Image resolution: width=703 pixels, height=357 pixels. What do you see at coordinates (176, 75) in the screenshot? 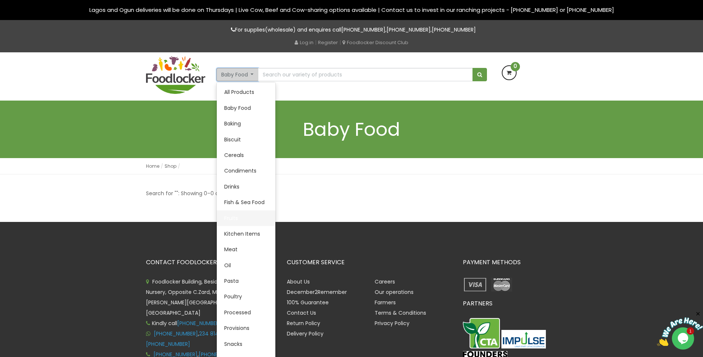
I see `img: FoodLocker` at bounding box center [176, 75].